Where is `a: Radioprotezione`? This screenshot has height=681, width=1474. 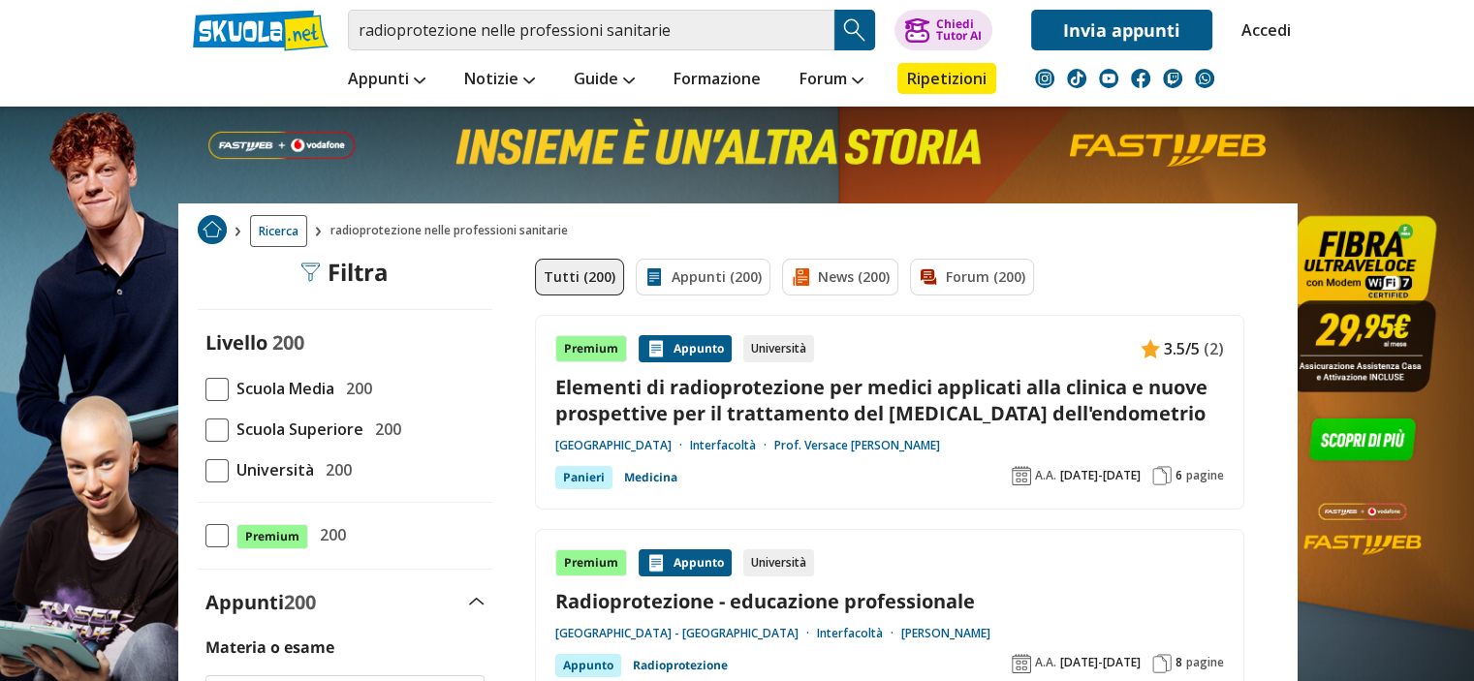
a: Radioprotezione is located at coordinates (680, 666).